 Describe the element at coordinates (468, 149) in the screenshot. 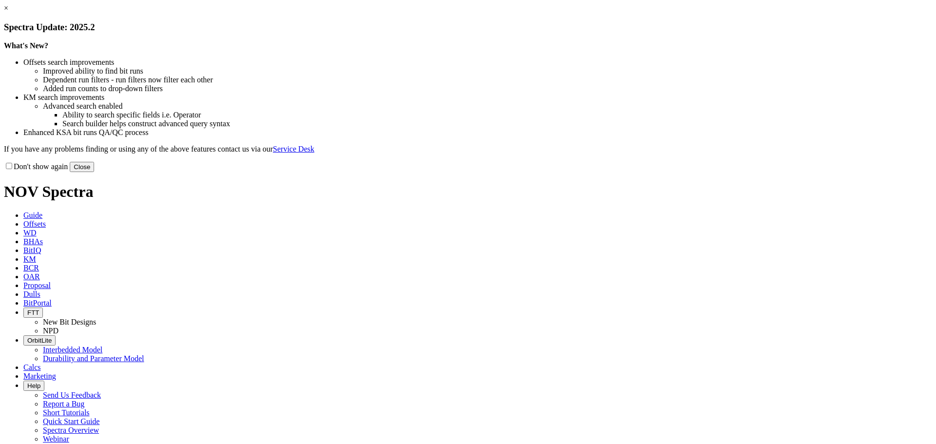

I see `p: If you have any problems finding or using any of the above features contact us via our` at that location.